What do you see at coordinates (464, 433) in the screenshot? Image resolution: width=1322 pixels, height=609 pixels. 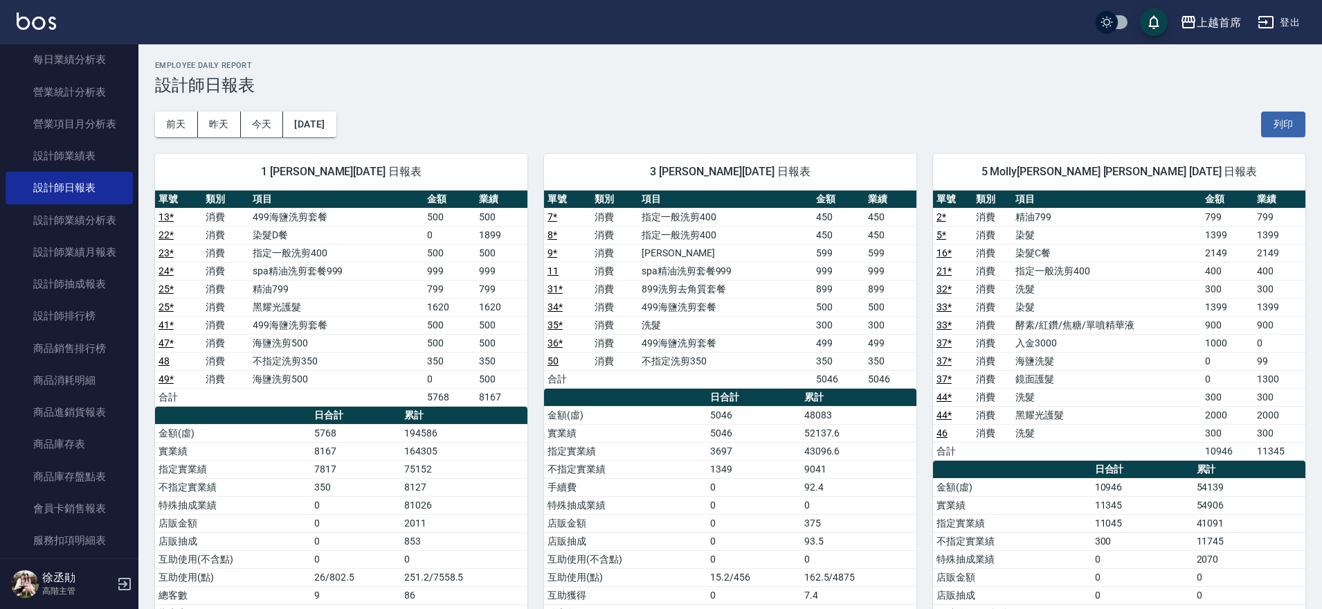 I see `td: 194586` at bounding box center [464, 433].